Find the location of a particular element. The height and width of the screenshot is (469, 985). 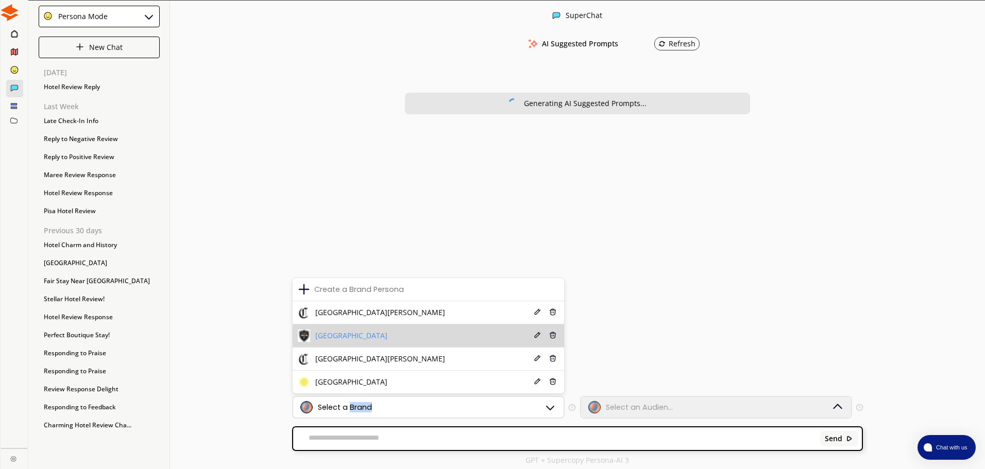

div: Create a Brand Persona is located at coordinates (359, 290).